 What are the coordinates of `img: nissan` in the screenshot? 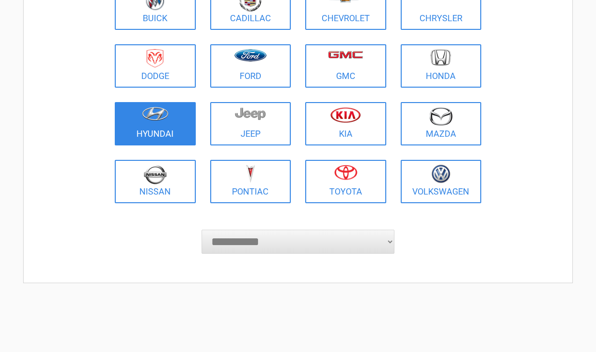 It's located at (155, 174).